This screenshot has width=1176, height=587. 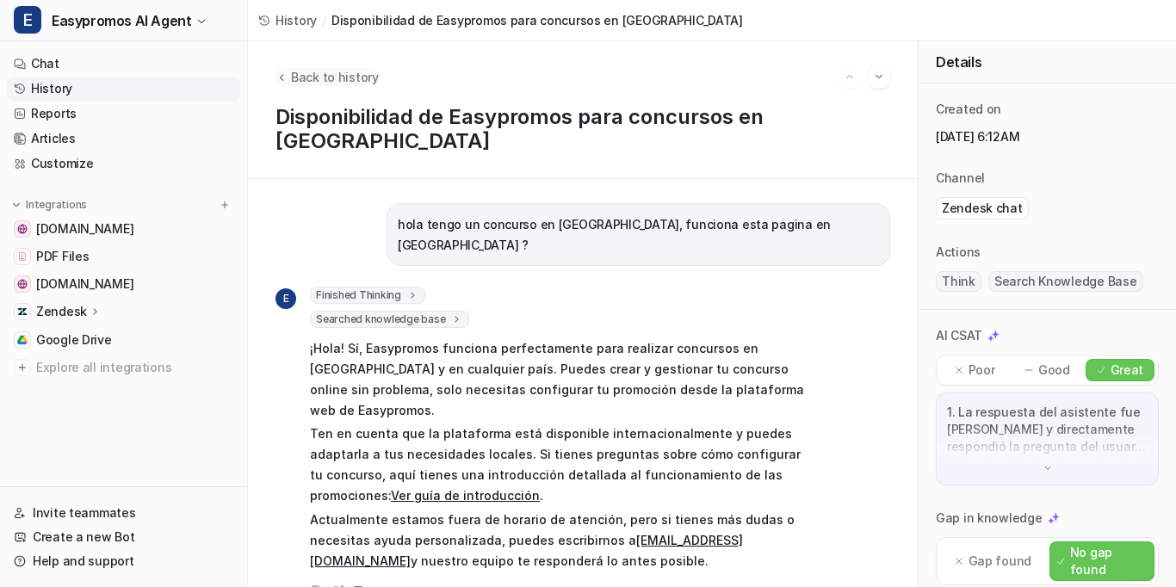 What do you see at coordinates (989, 518) in the screenshot?
I see `p: Gap in knowledge` at bounding box center [989, 518].